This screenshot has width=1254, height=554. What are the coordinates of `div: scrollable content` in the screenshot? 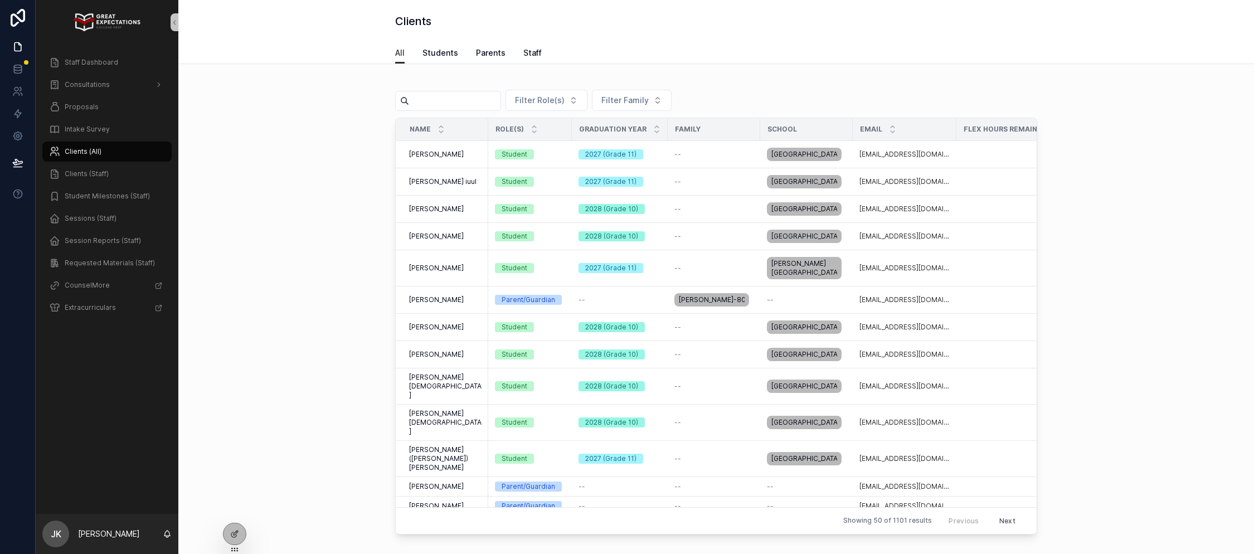 It's located at (107, 188).